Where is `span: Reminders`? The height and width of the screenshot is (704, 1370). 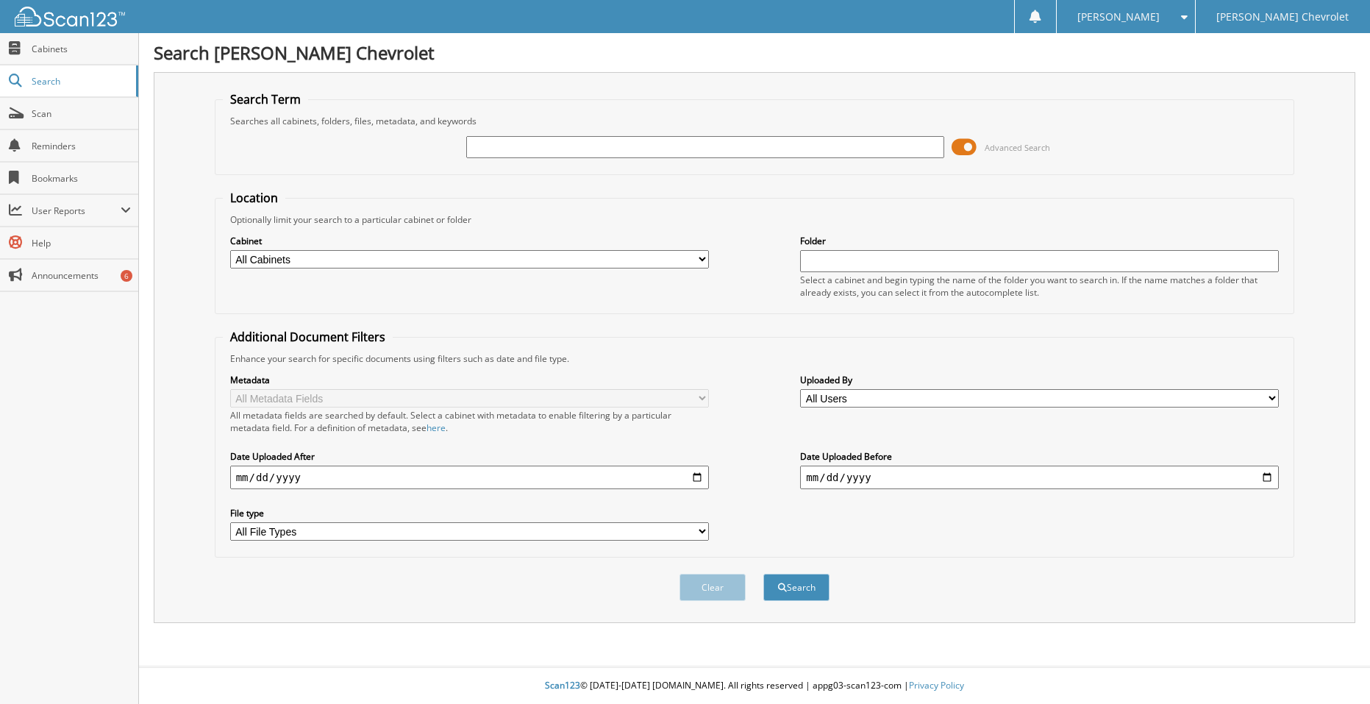
span: Reminders is located at coordinates (81, 146).